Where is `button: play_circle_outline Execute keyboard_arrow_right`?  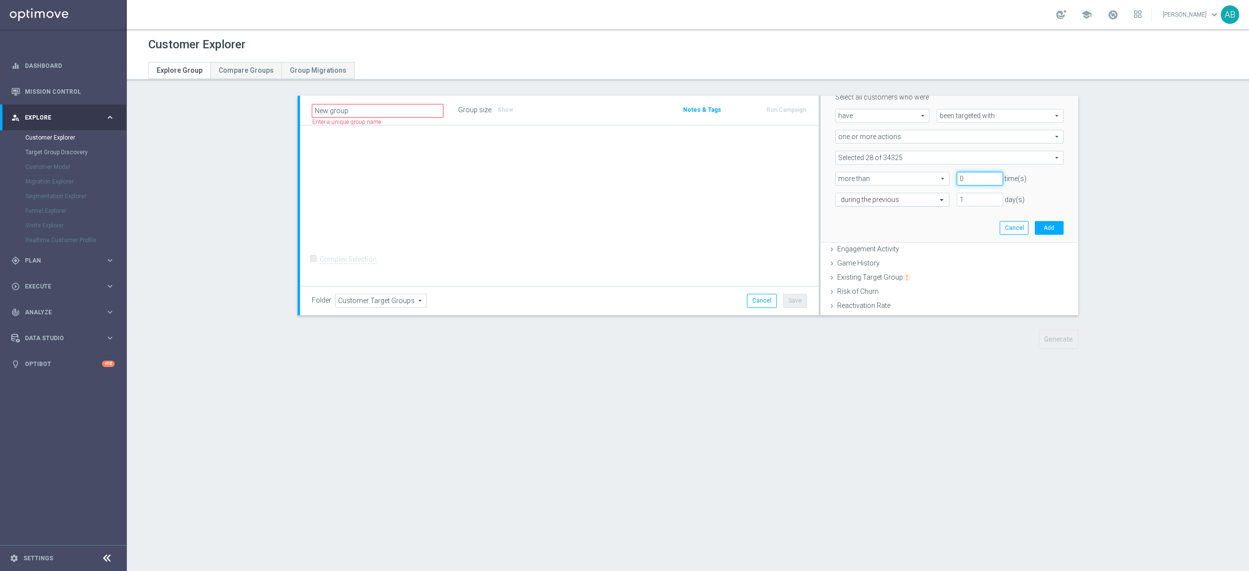 button: play_circle_outline Execute keyboard_arrow_right is located at coordinates (63, 286).